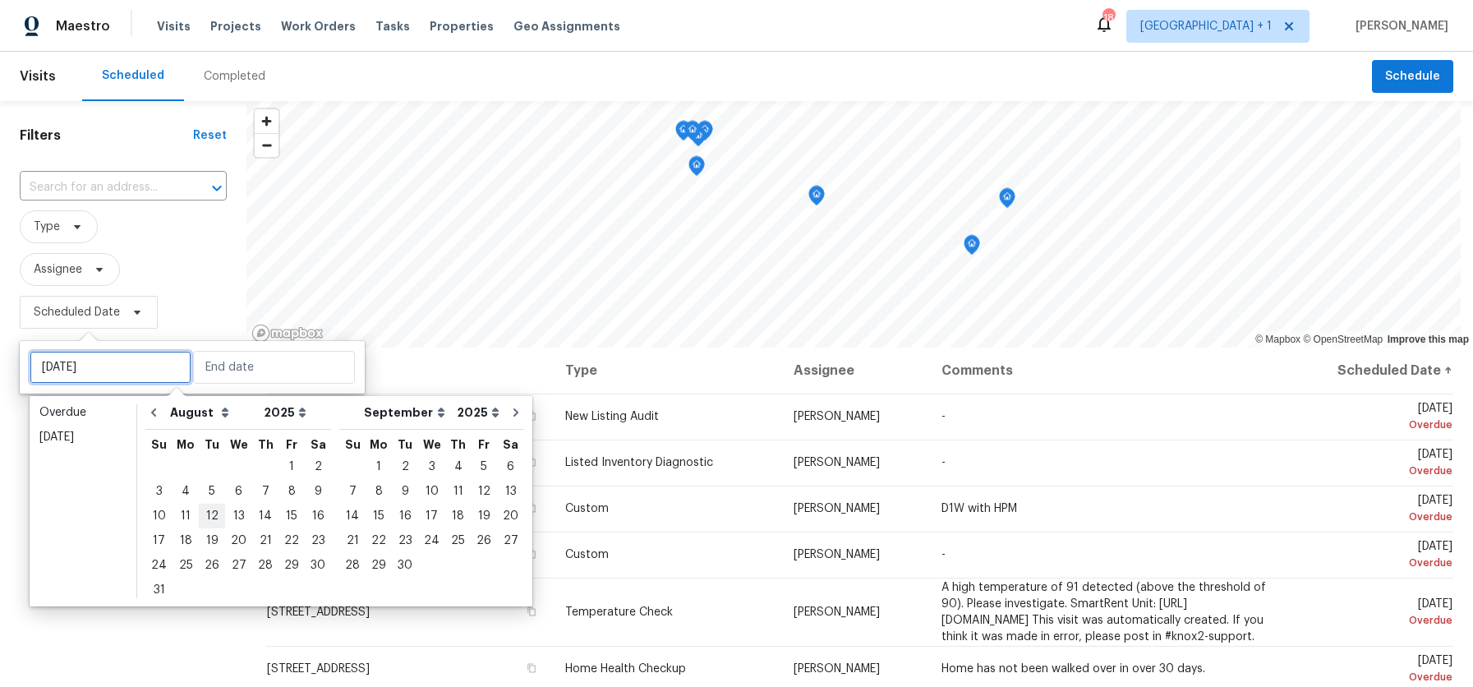  I want to click on div: 2, so click(318, 467).